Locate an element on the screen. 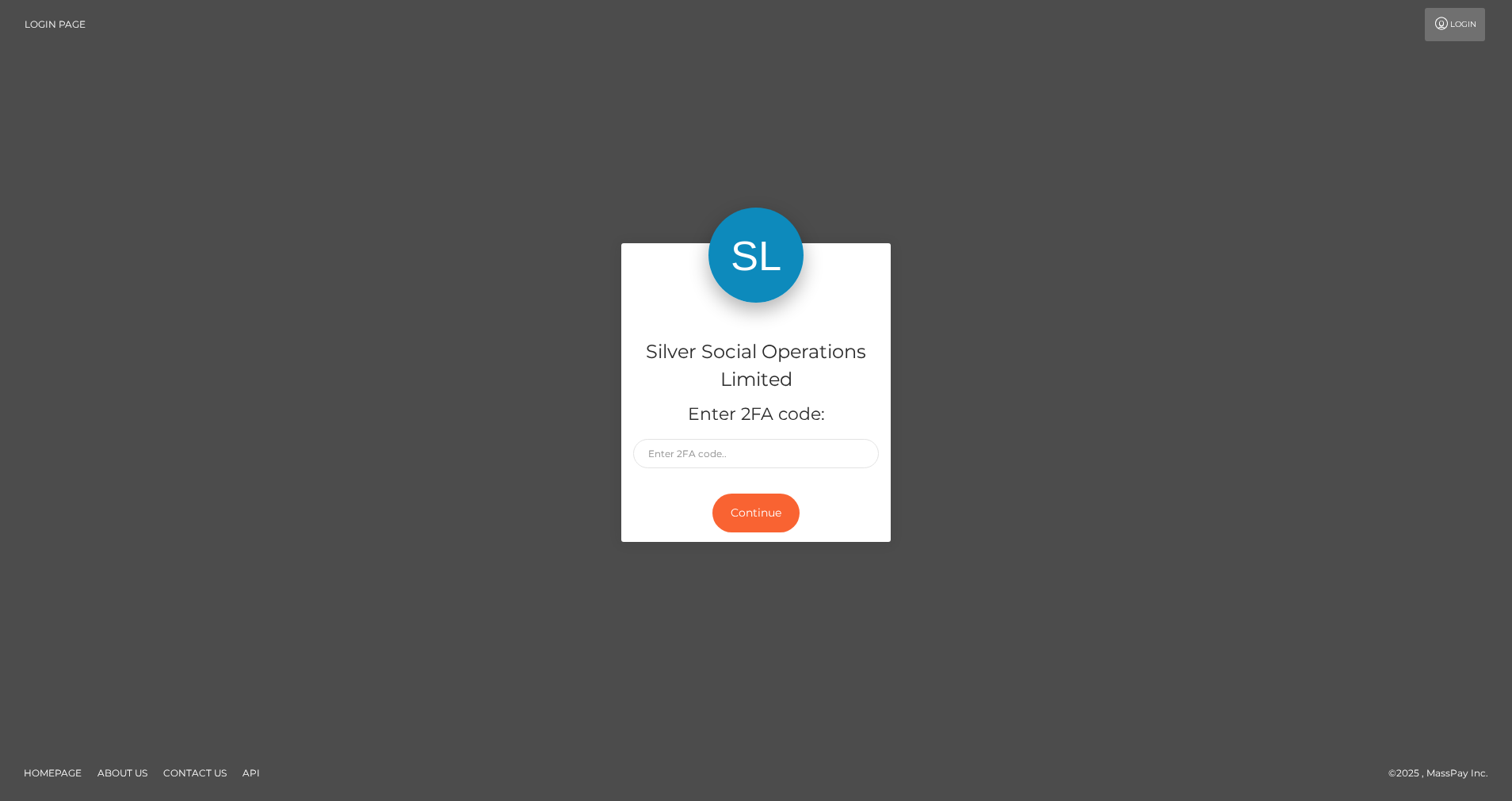 Image resolution: width=1512 pixels, height=801 pixels. button: Continue is located at coordinates (756, 512).